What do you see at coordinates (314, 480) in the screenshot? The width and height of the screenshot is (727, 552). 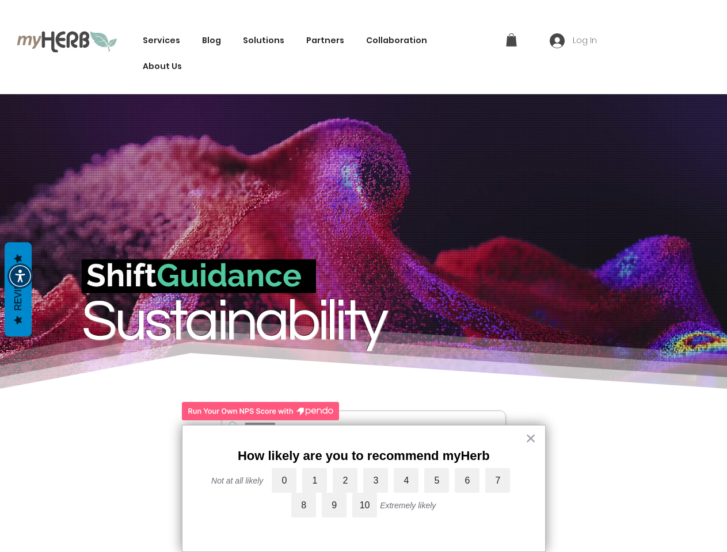 I see `label: 1` at bounding box center [314, 480].